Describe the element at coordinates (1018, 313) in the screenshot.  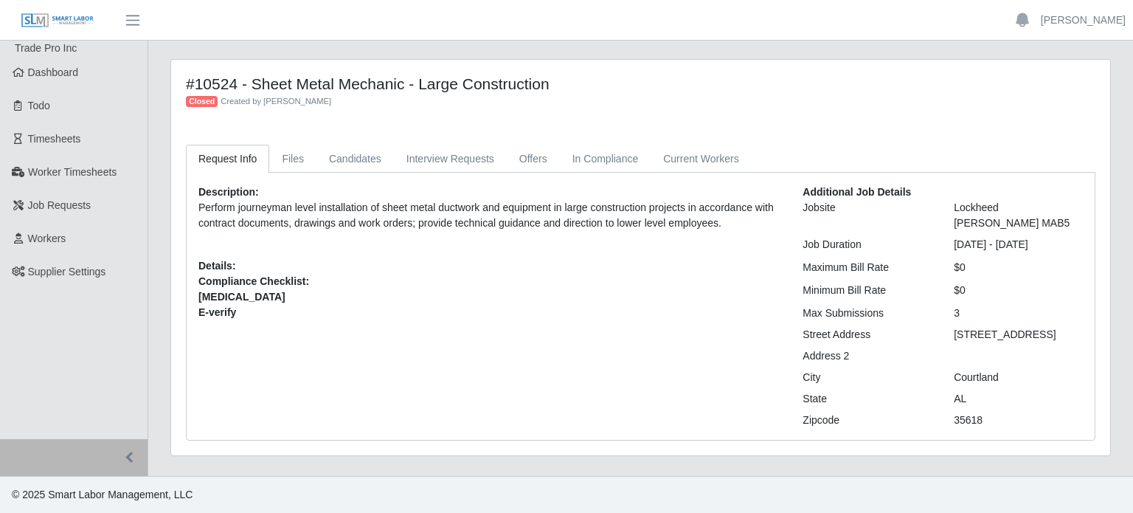
I see `div: 3` at that location.